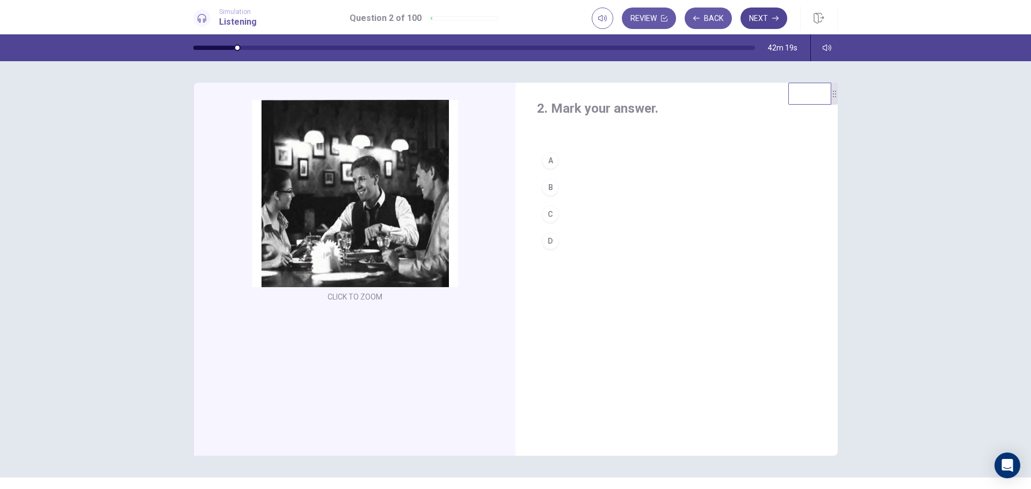  Describe the element at coordinates (649, 18) in the screenshot. I see `button: Review` at that location.